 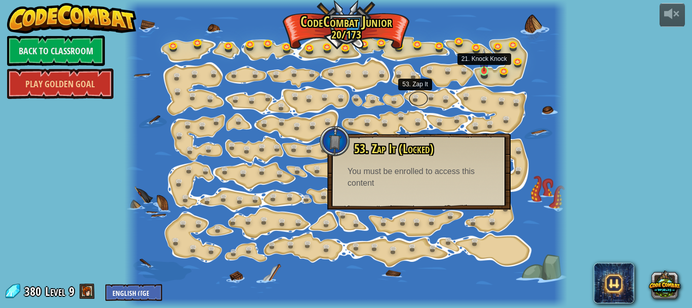 What do you see at coordinates (72, 18) in the screenshot?
I see `img: CodeCombat - Learn how to code by playing a game` at bounding box center [72, 18].